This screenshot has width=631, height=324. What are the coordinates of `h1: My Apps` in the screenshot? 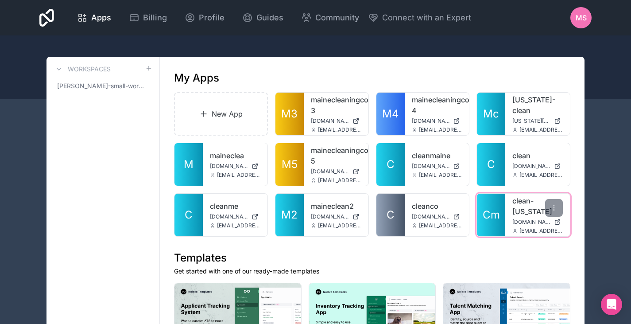 It's located at (197, 78).